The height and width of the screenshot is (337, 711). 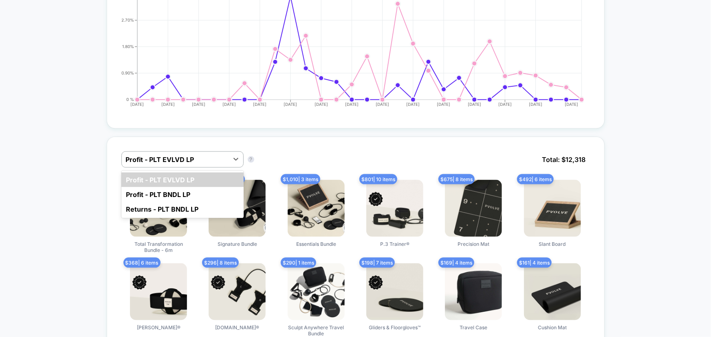 What do you see at coordinates (142, 263) in the screenshot?
I see `span: $ 368 | 6 items` at bounding box center [142, 263].